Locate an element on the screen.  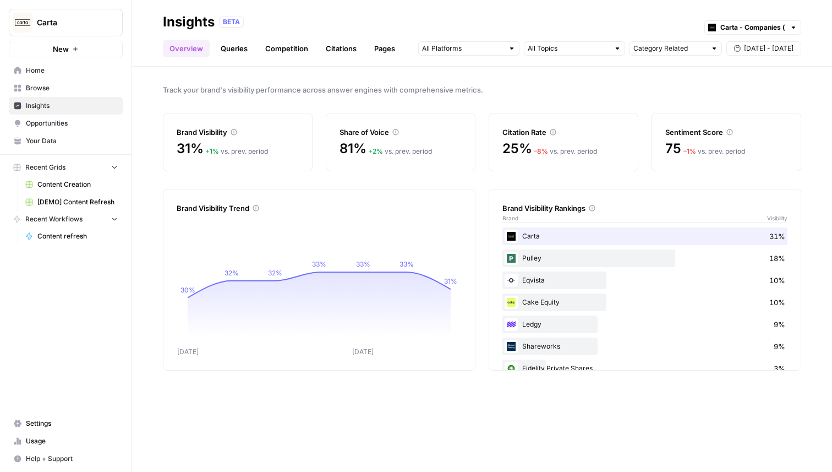
span: Settings is located at coordinates (72, 423).